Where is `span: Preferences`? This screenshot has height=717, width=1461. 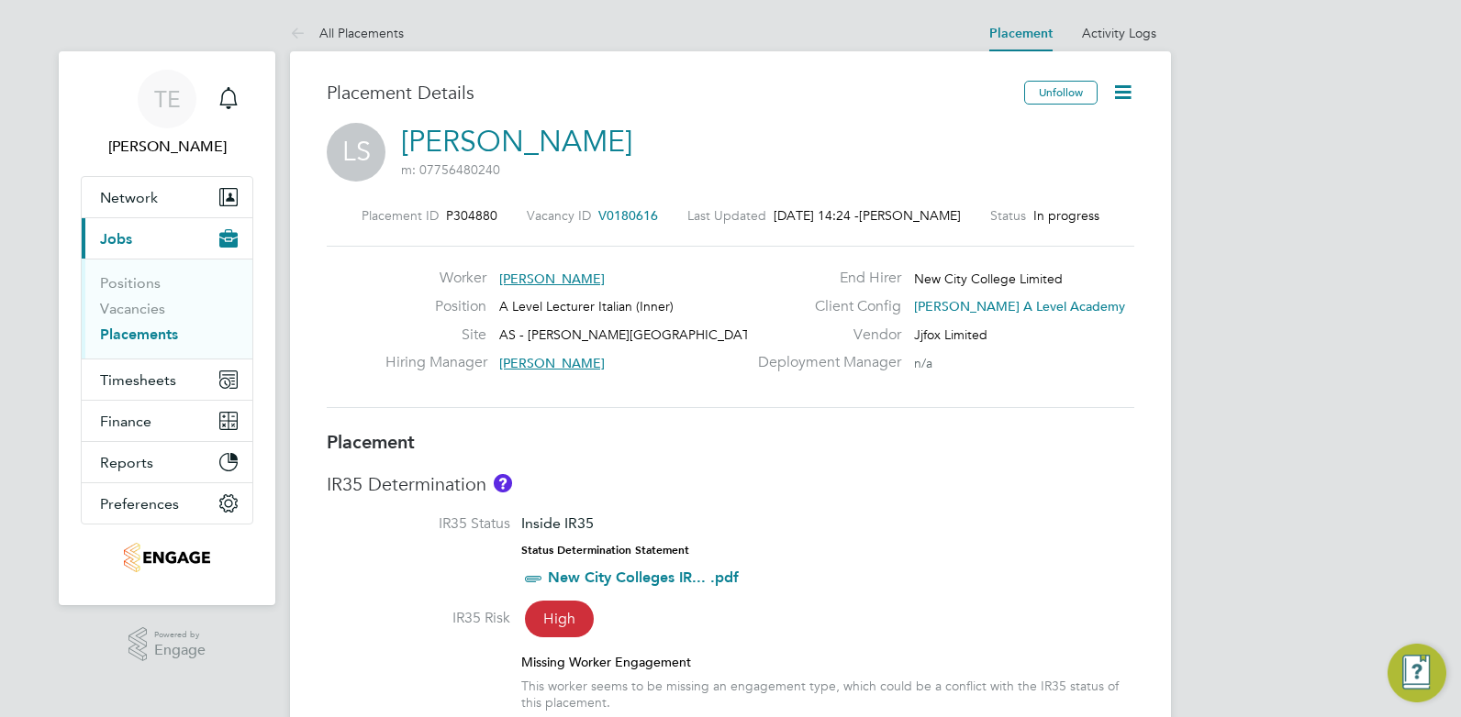 span: Preferences is located at coordinates (139, 504).